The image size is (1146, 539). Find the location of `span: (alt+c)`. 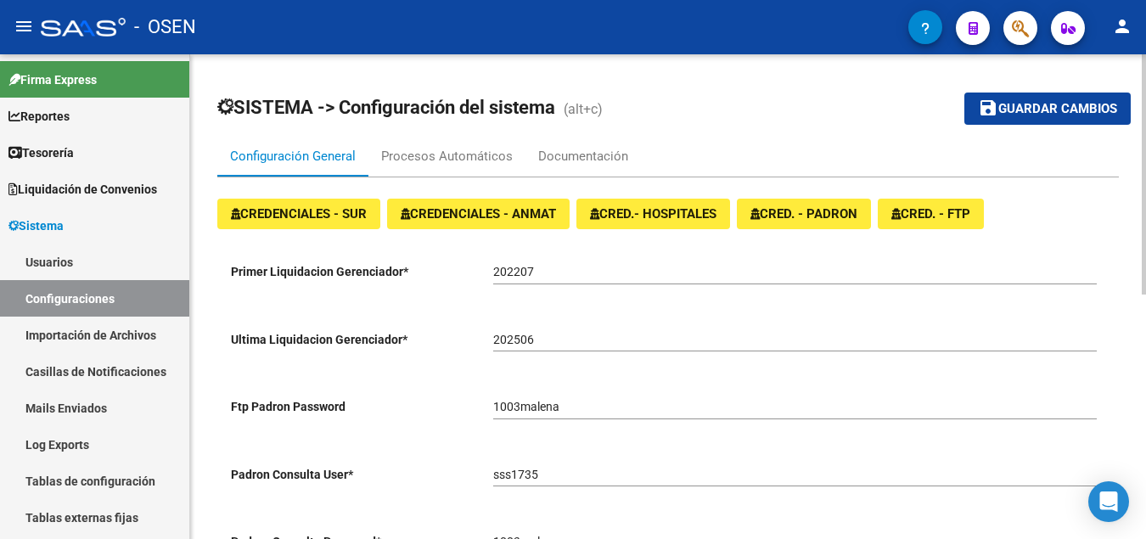

span: (alt+c) is located at coordinates (583, 109).